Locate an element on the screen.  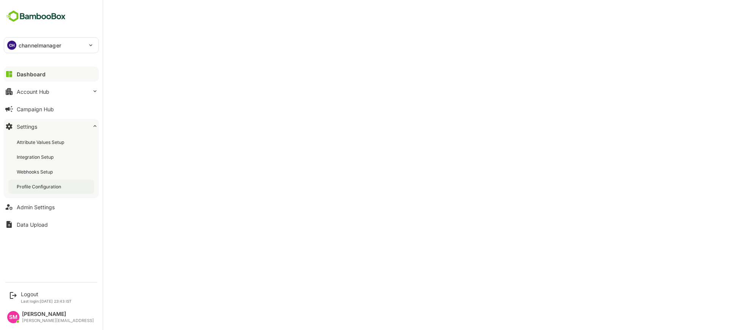
button: Data Upload is located at coordinates (51, 224).